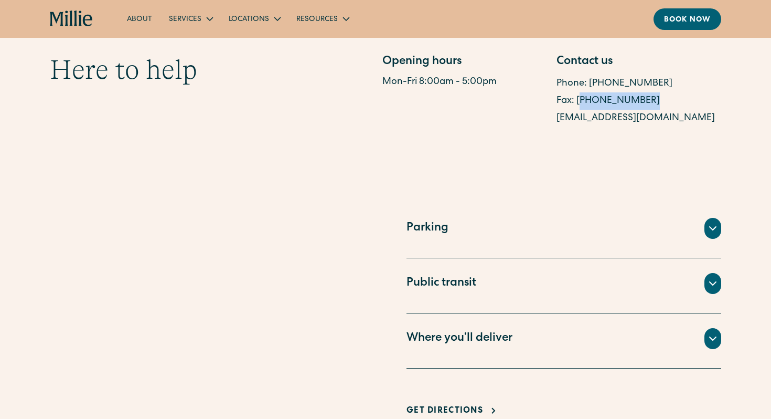  Describe the element at coordinates (460, 338) in the screenshot. I see `div: Where you’ll deliver` at that location.